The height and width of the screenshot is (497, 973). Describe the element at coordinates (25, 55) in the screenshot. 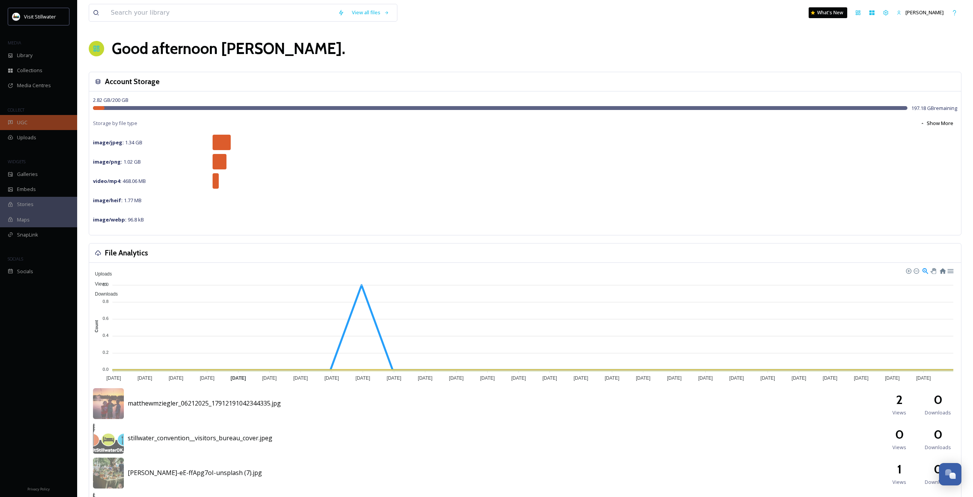

I see `span: Library` at that location.